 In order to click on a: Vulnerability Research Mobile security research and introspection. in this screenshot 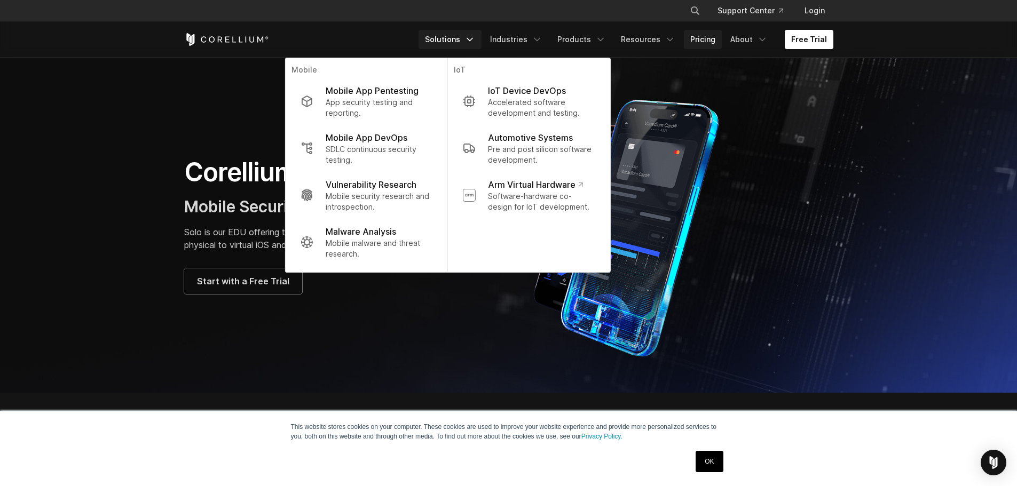, I will do `click(366, 195)`.